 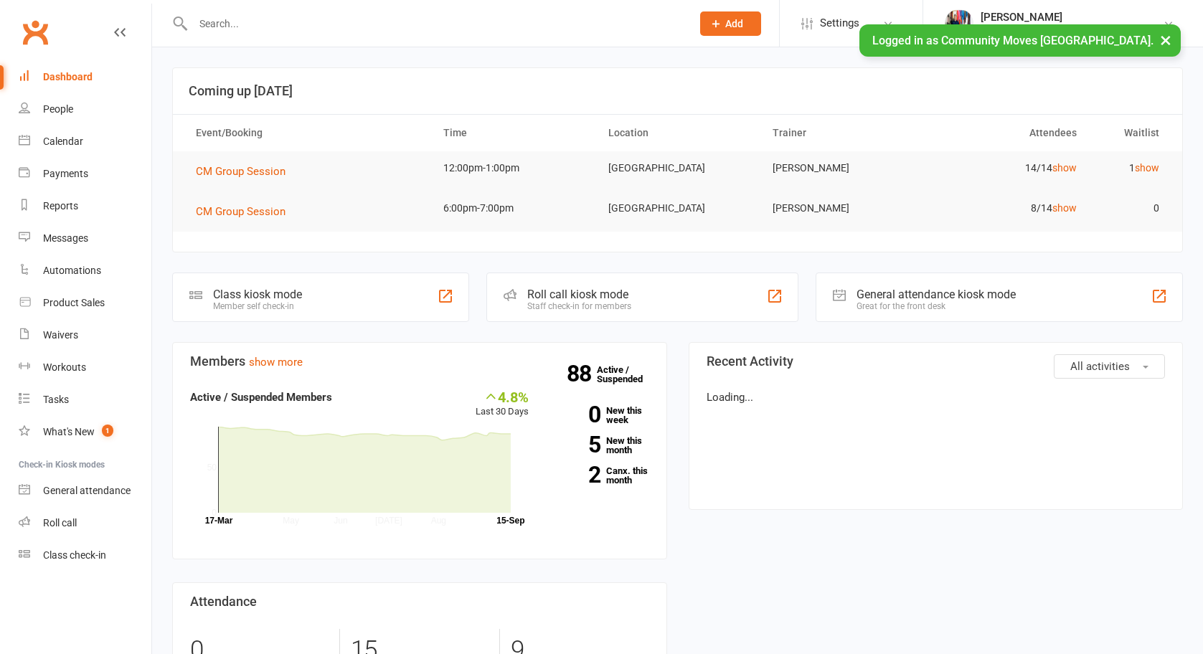 I want to click on div: Last 30 Days, so click(x=502, y=404).